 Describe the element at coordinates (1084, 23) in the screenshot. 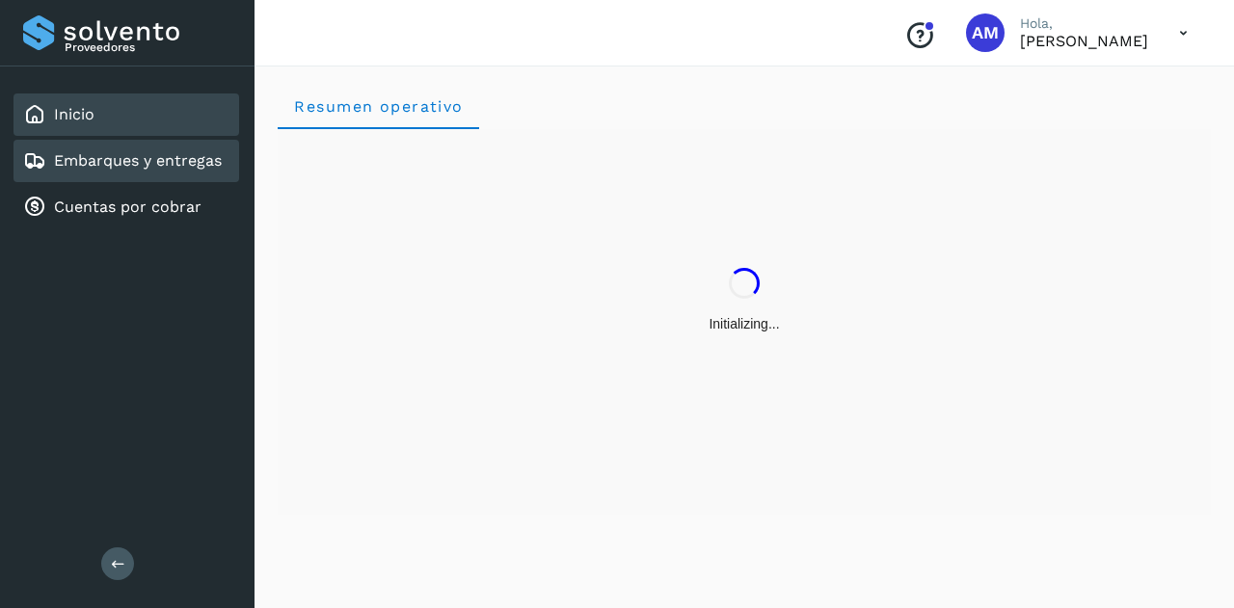

I see `p: Hola,` at that location.